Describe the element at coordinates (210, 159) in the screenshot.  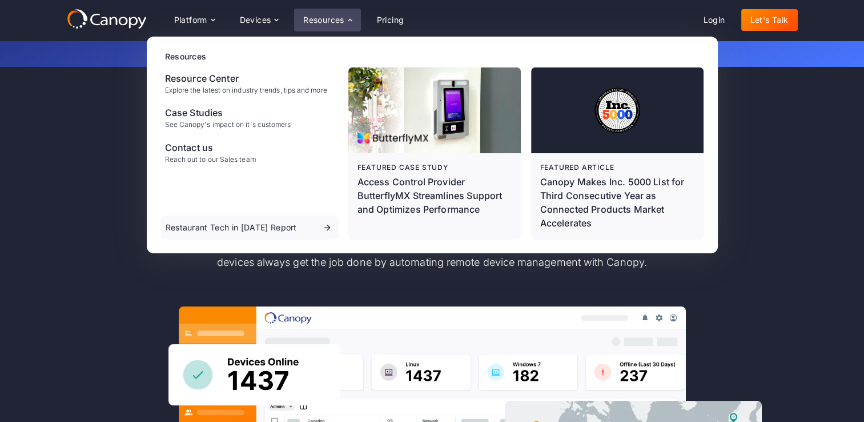
I see `div: Reach out to our Sales team` at that location.